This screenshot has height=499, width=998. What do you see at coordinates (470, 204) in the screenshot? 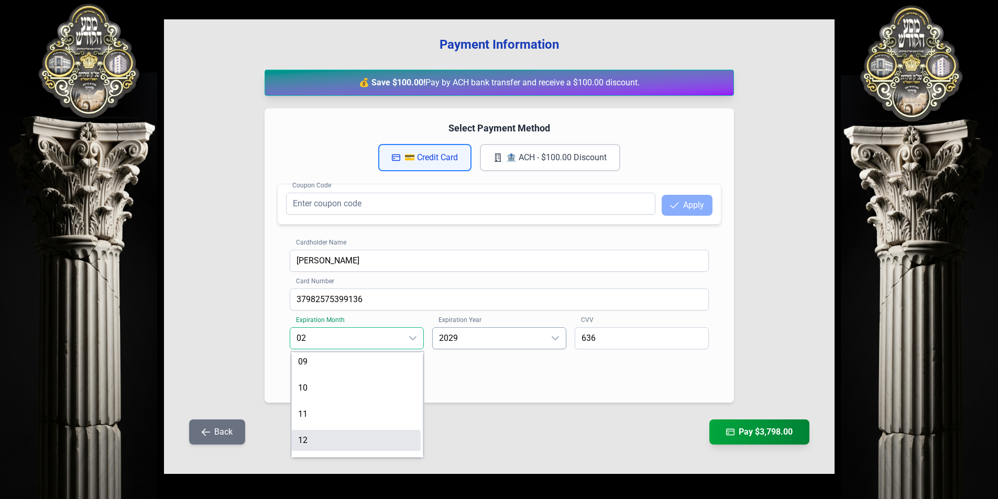
I see `input: Enter coupon code` at bounding box center [470, 204].